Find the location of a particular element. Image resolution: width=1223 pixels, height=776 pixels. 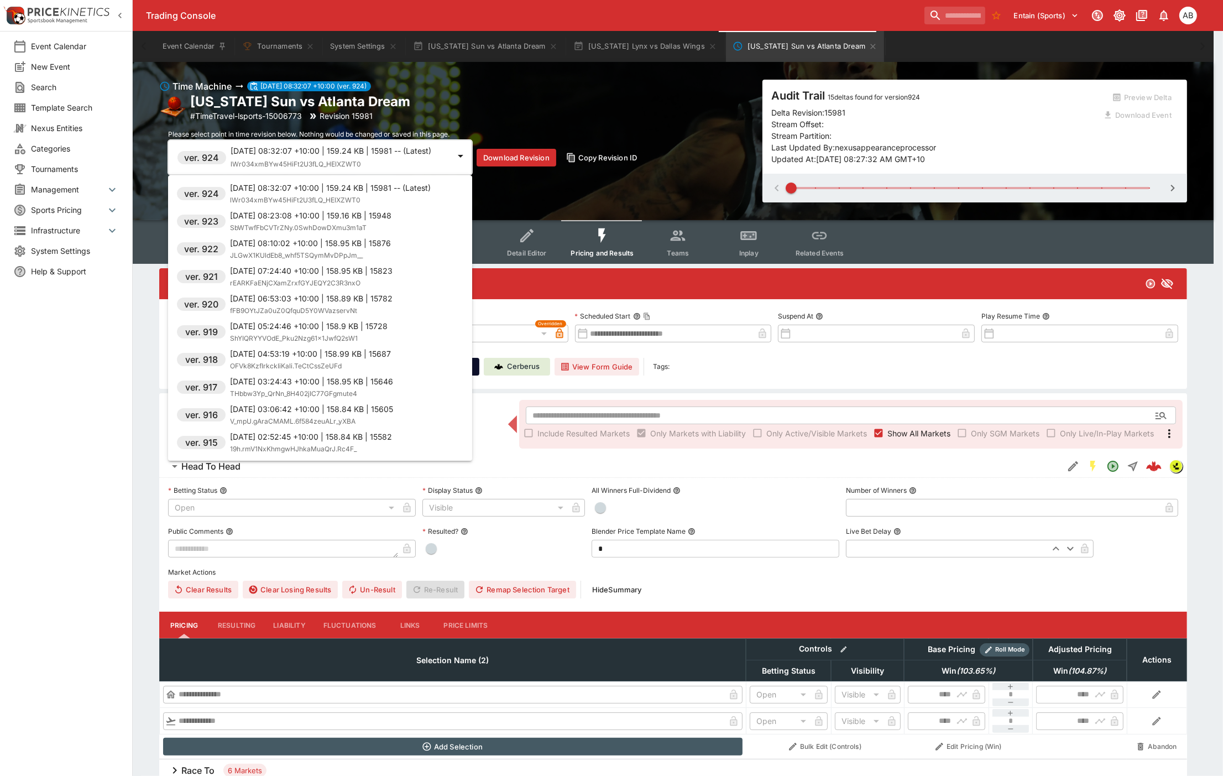

span: 19h.rmV1NxKhmgwHJhkaMuaQrJ.Rc4F_ is located at coordinates (293, 448).